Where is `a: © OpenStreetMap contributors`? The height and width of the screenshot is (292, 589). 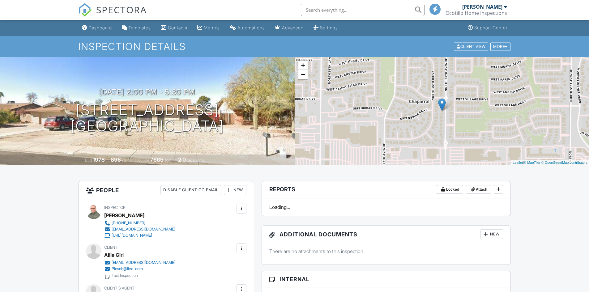 a: © OpenStreetMap contributors is located at coordinates (564, 163).